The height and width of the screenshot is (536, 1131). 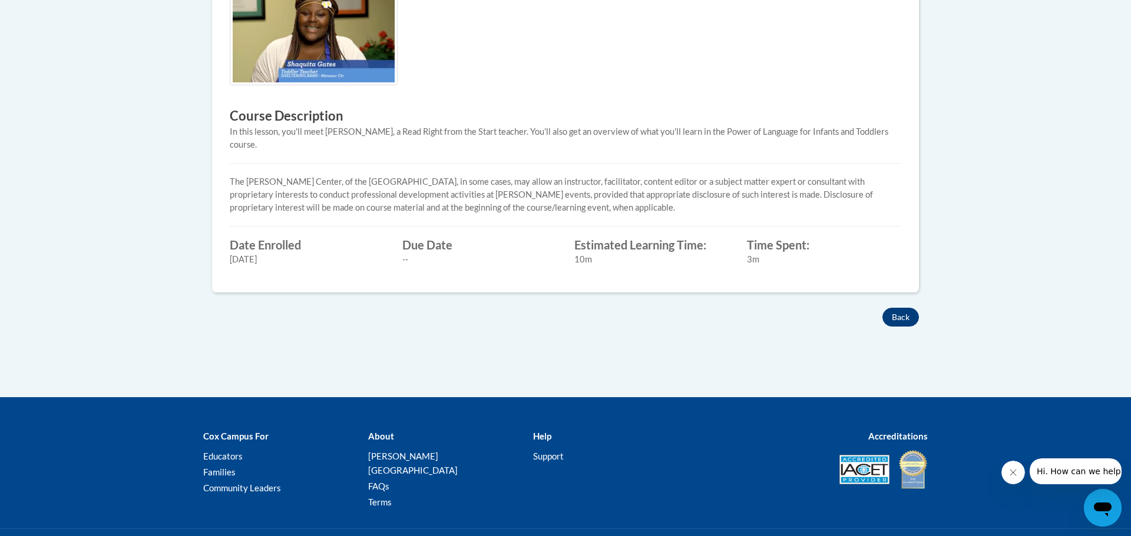 I want to click on label: Estimated Learning Time:, so click(x=651, y=245).